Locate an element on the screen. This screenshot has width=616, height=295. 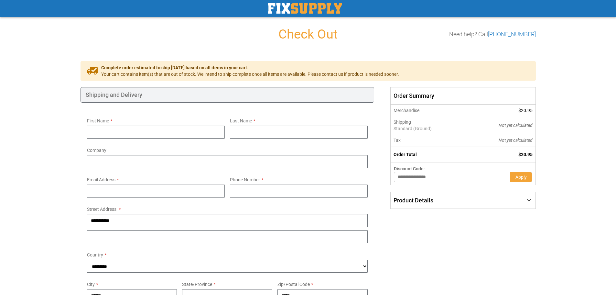
span: Phone Number is located at coordinates (245, 179).